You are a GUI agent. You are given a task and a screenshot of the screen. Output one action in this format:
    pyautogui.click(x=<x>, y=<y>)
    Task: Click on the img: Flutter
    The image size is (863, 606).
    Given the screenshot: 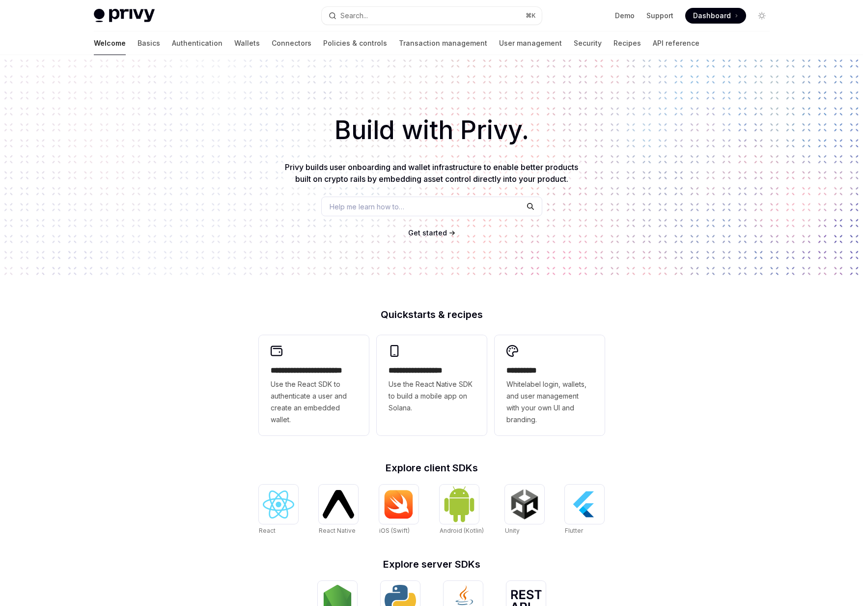 What is the action you would take?
    pyautogui.click(x=585, y=504)
    